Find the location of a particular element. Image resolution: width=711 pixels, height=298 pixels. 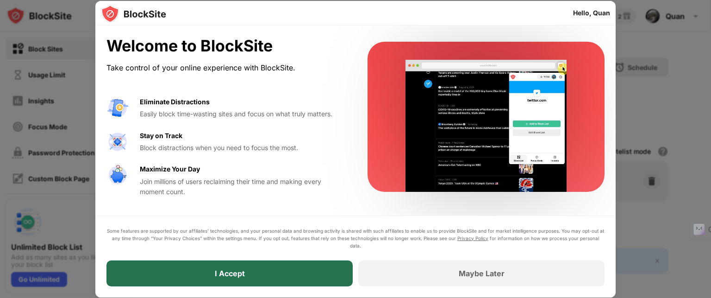

div: Eliminate Distractions is located at coordinates (174, 102).